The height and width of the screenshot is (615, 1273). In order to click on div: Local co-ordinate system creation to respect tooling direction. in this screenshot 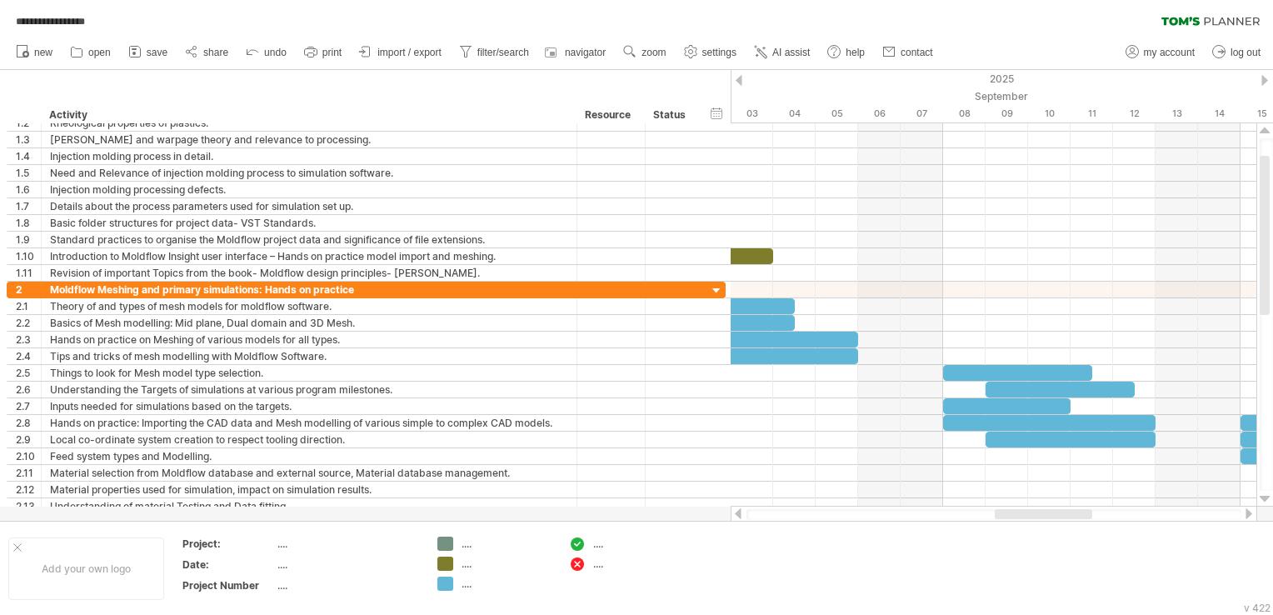, I will do `click(309, 439)`.